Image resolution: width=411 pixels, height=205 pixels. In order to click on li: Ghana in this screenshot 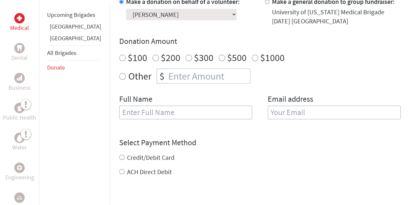, I will do `click(74, 28)`.